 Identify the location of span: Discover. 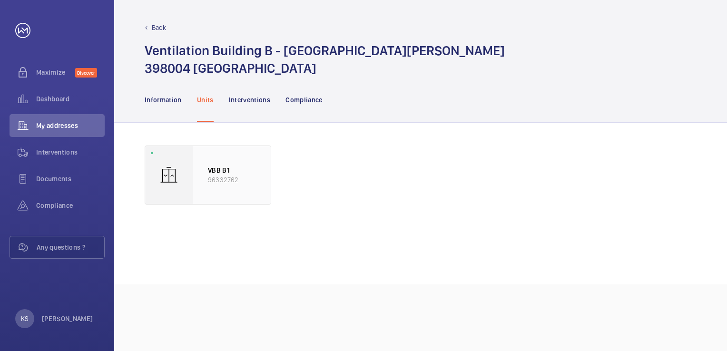
(86, 73).